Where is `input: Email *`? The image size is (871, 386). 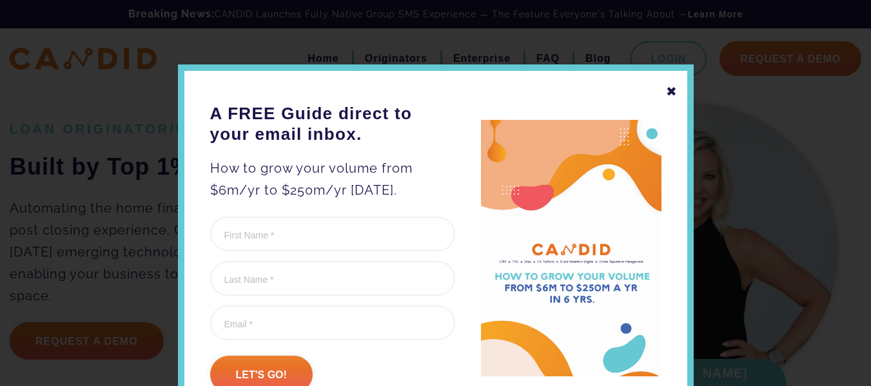 input: Email * is located at coordinates (333, 323).